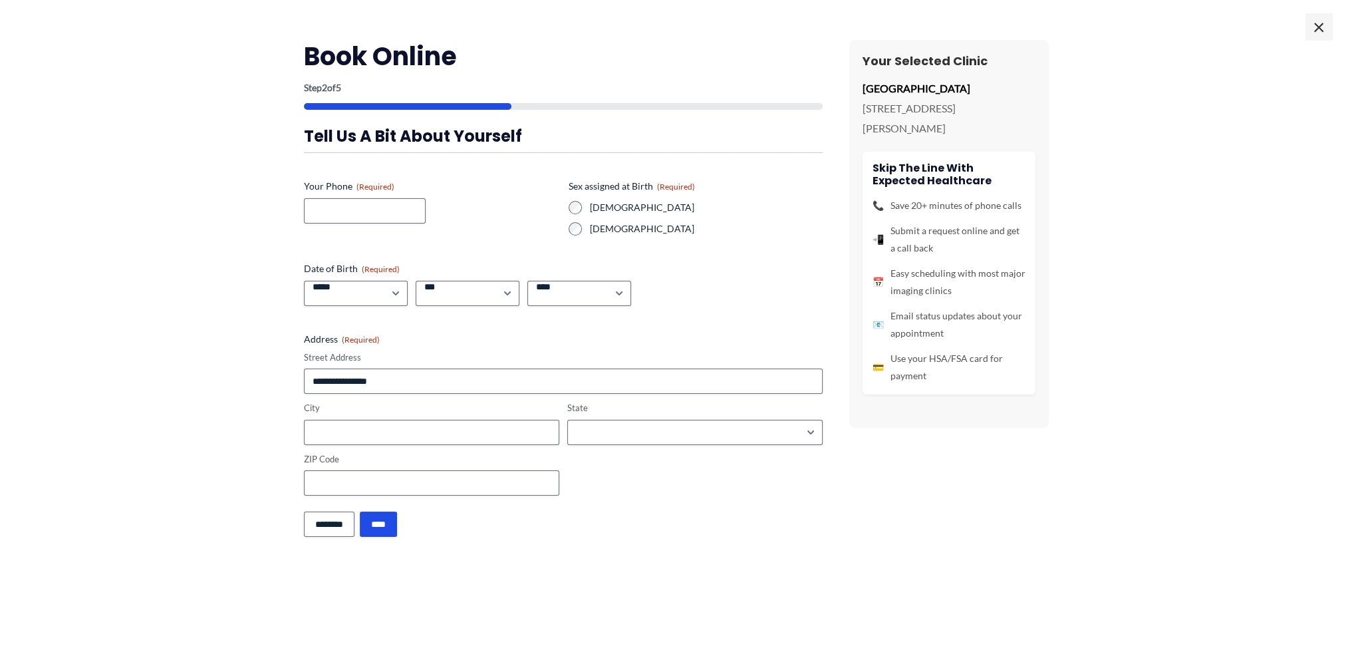 This screenshot has height=654, width=1352. I want to click on label: City, so click(432, 408).